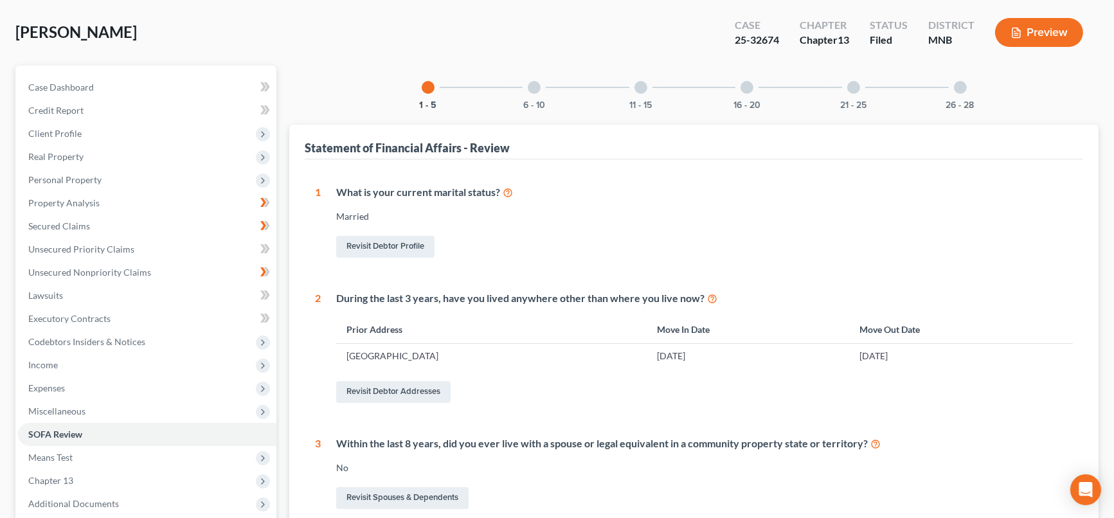 The width and height of the screenshot is (1114, 518). What do you see at coordinates (402, 498) in the screenshot?
I see `a: Revisit Spouses & Dependents` at bounding box center [402, 498].